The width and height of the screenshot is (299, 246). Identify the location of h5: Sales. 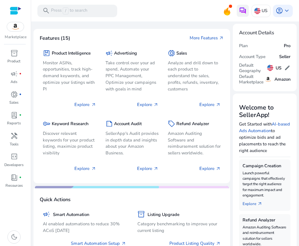
(182, 53).